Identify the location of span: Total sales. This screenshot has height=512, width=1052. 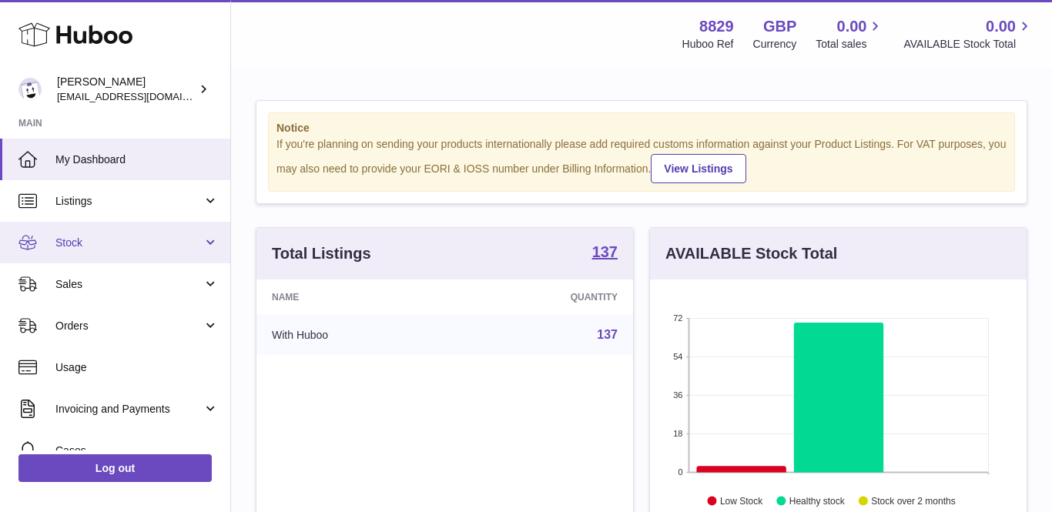
(849, 44).